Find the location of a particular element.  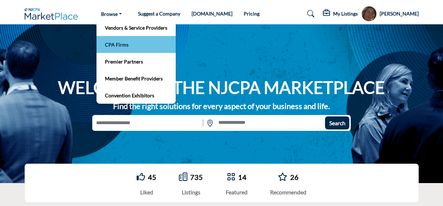

div: Listings is located at coordinates (191, 192).